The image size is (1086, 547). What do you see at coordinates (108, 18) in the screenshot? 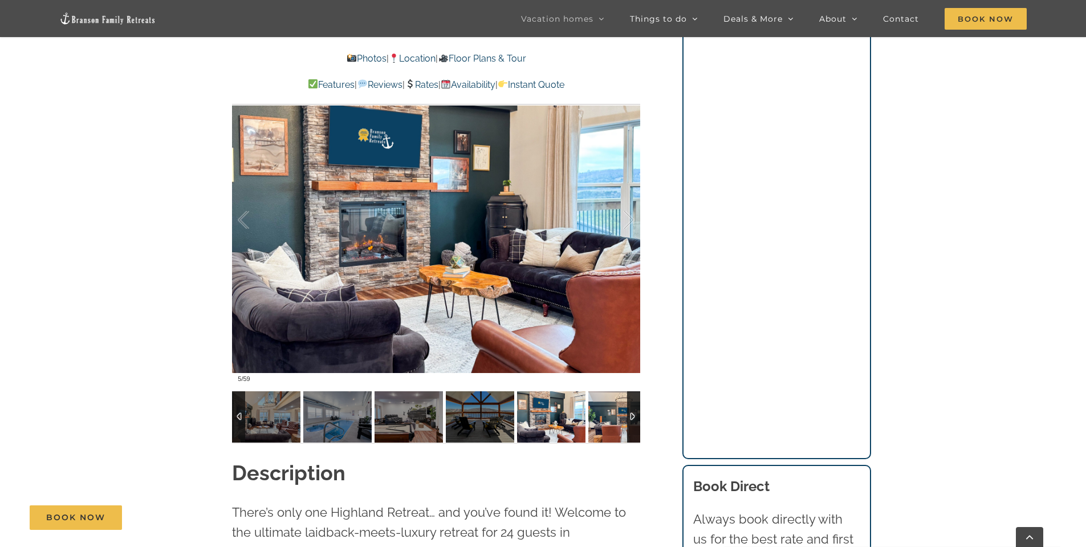
I see `img: Branson Family Retreats Logo` at bounding box center [108, 18].